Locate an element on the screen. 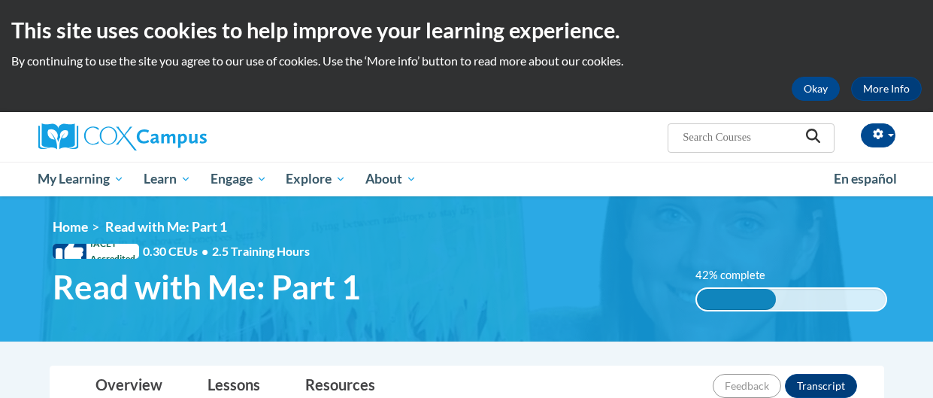 The image size is (933, 398). h2: This site uses cookies to help improve your learning experience. is located at coordinates (466, 30).